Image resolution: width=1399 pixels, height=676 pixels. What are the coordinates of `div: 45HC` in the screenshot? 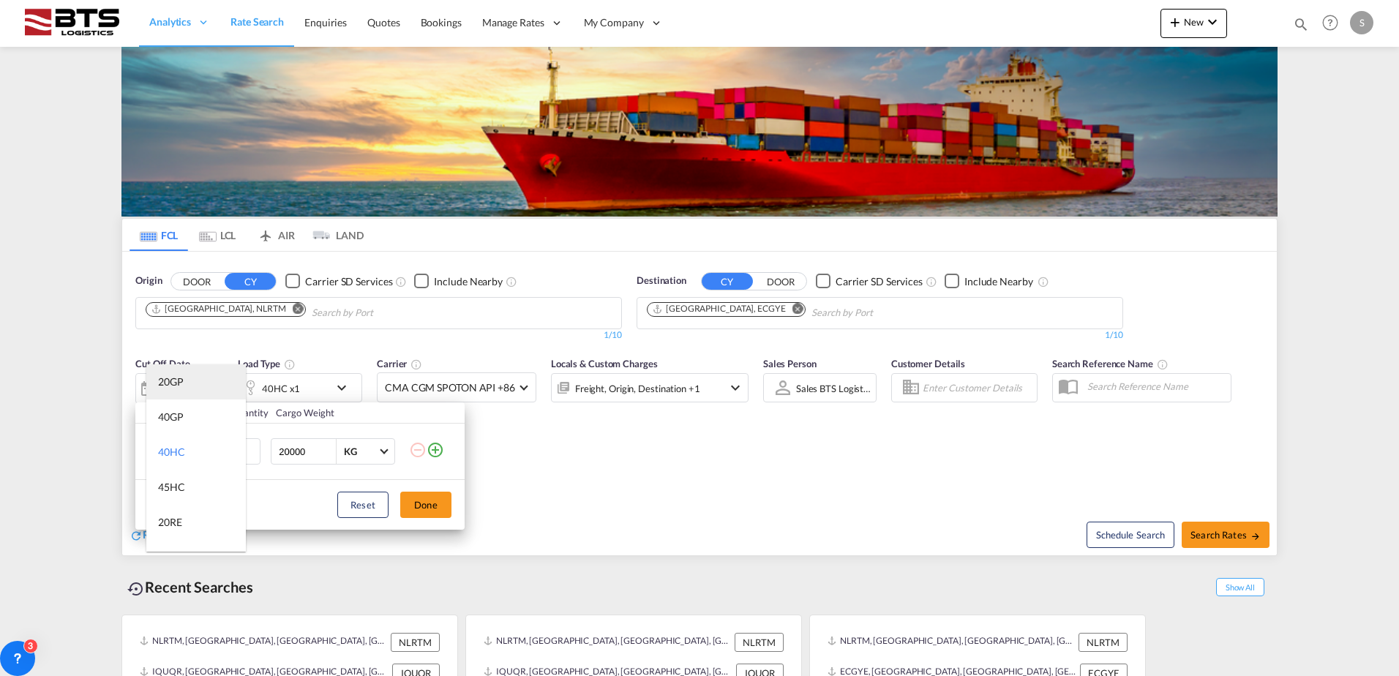 It's located at (171, 487).